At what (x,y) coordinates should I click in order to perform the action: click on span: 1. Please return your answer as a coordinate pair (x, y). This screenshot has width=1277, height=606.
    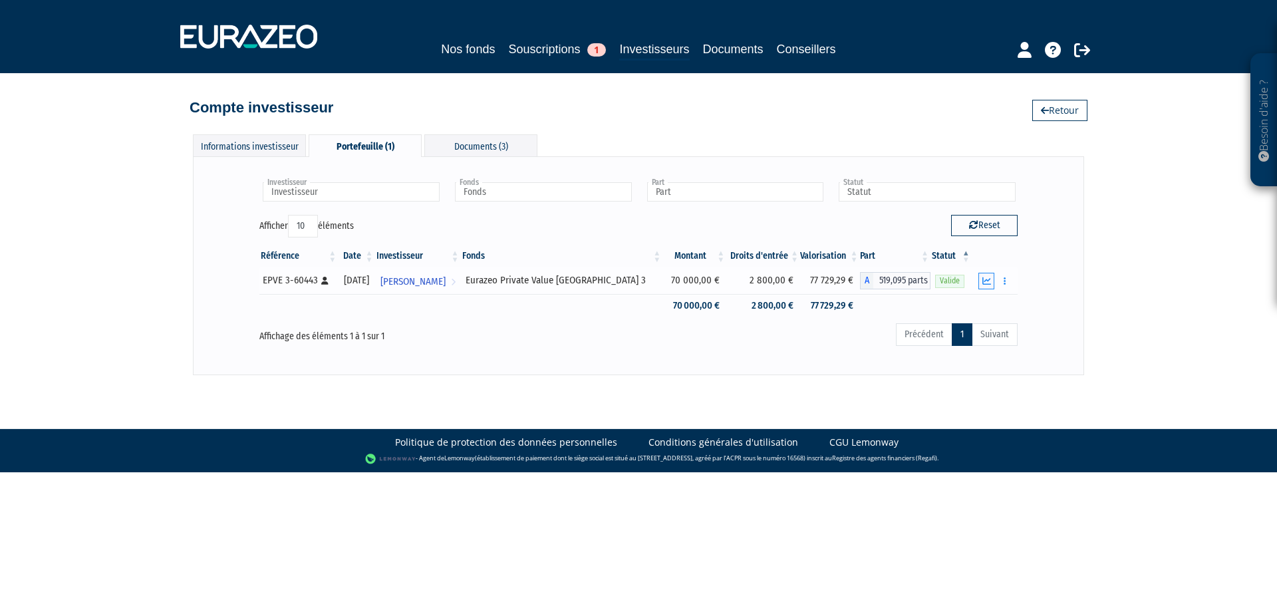
    Looking at the image, I should click on (597, 50).